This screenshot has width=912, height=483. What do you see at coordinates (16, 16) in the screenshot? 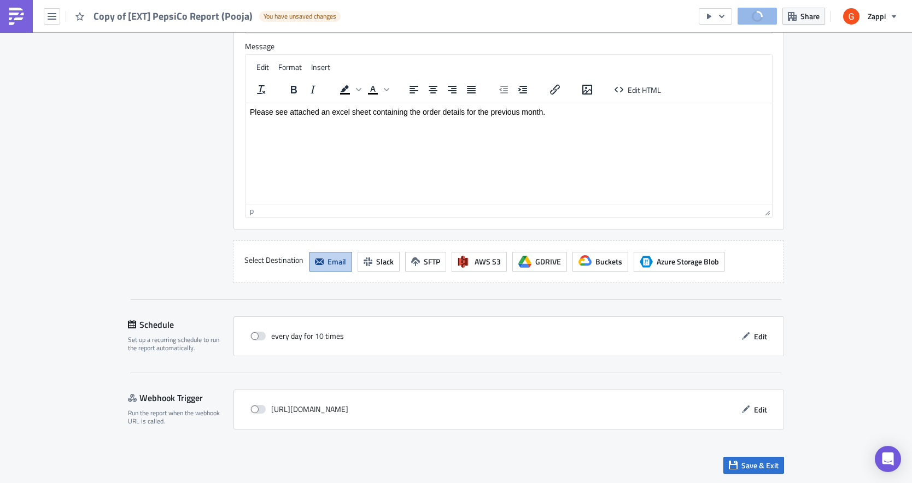
I see `img: PushMetrics` at bounding box center [16, 16].